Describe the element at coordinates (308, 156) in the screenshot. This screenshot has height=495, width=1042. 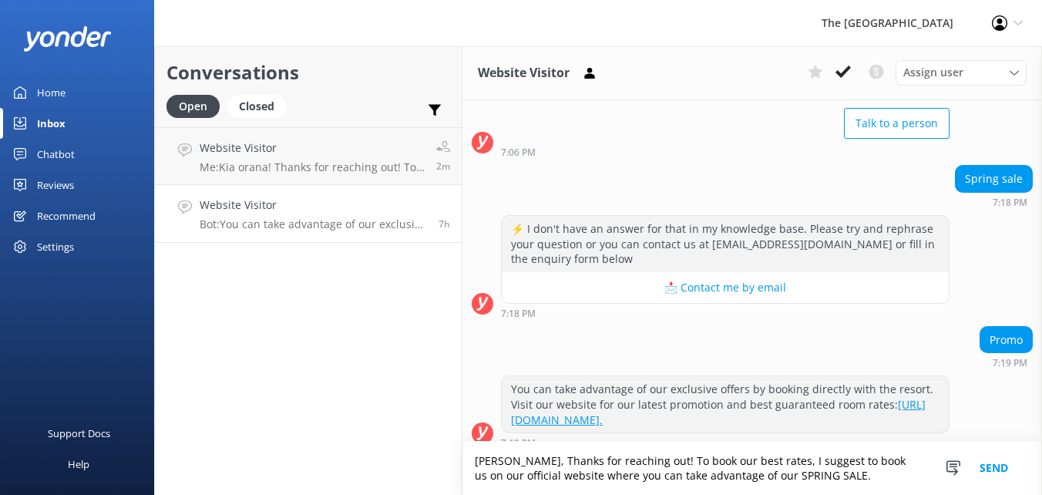
I see `a: Website VisitorMe:Kia orana! Thanks for reaching out! To book our best rates, I suggest to book u...` at that location.